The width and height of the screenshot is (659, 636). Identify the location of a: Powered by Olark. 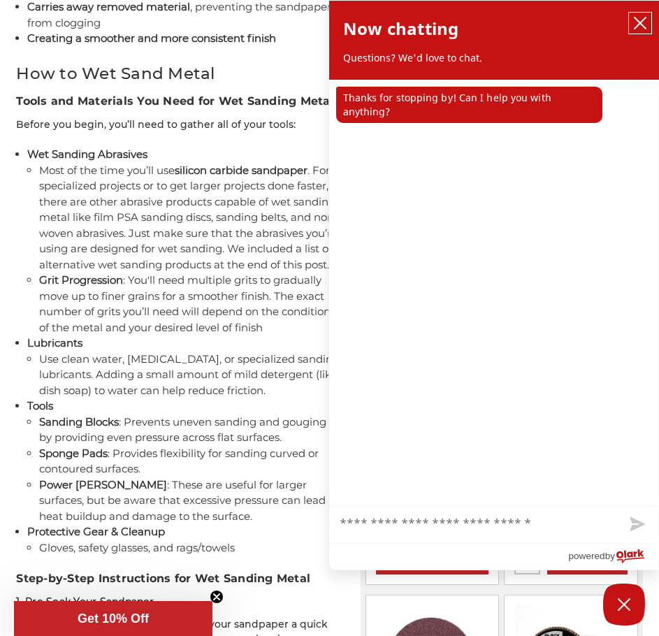
(612, 556).